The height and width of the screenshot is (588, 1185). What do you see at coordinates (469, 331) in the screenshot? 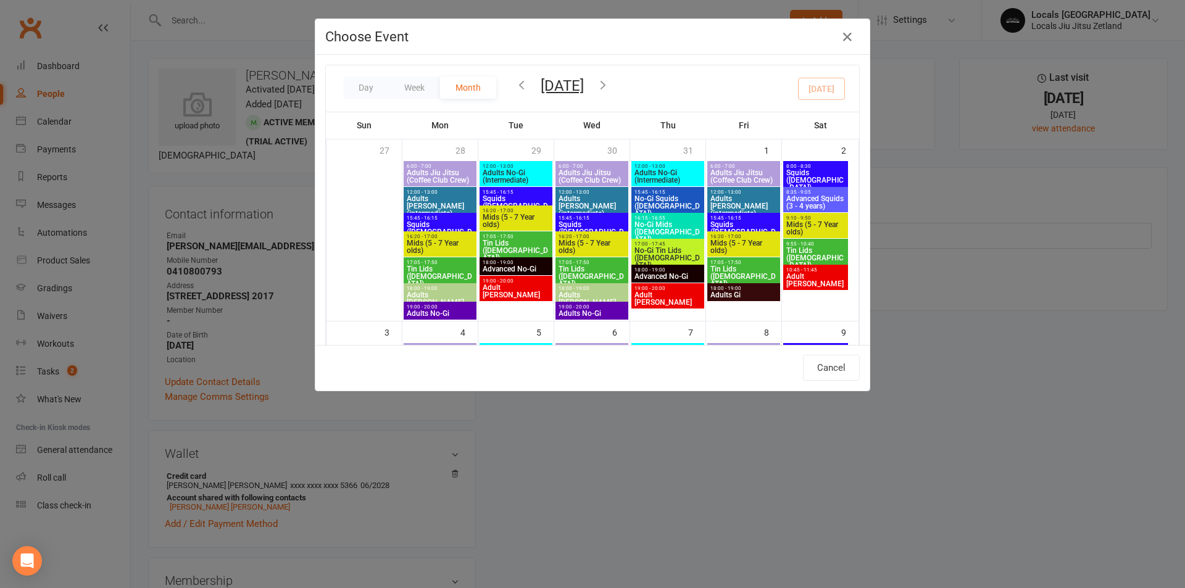
I see `div: 4` at bounding box center [469, 331].